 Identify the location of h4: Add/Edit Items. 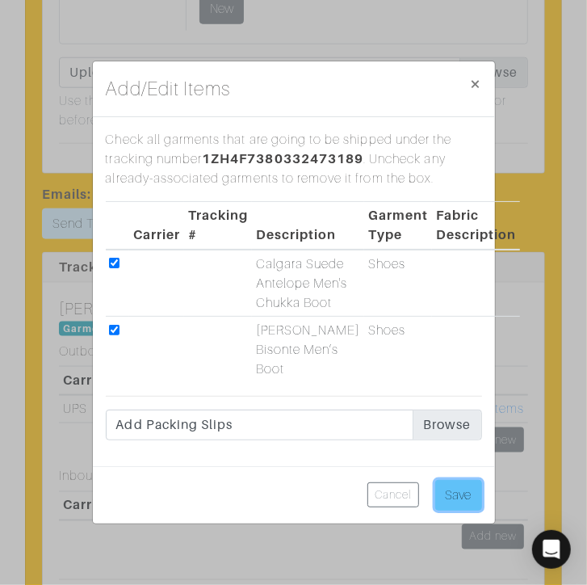
(168, 89).